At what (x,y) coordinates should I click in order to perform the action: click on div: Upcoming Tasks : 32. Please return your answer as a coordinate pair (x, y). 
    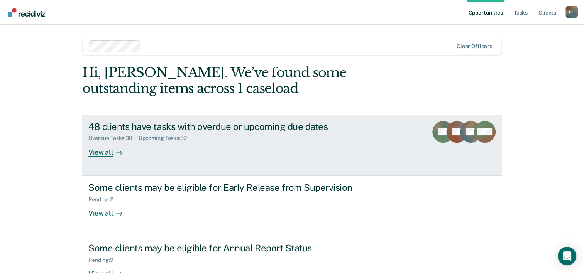
    Looking at the image, I should click on (166, 138).